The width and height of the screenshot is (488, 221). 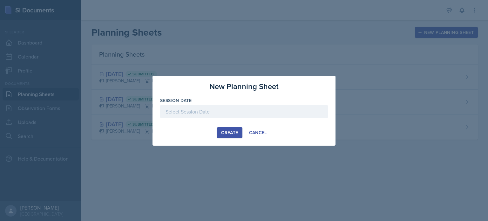 What do you see at coordinates (258, 132) in the screenshot?
I see `button: Cancel` at bounding box center [258, 132].